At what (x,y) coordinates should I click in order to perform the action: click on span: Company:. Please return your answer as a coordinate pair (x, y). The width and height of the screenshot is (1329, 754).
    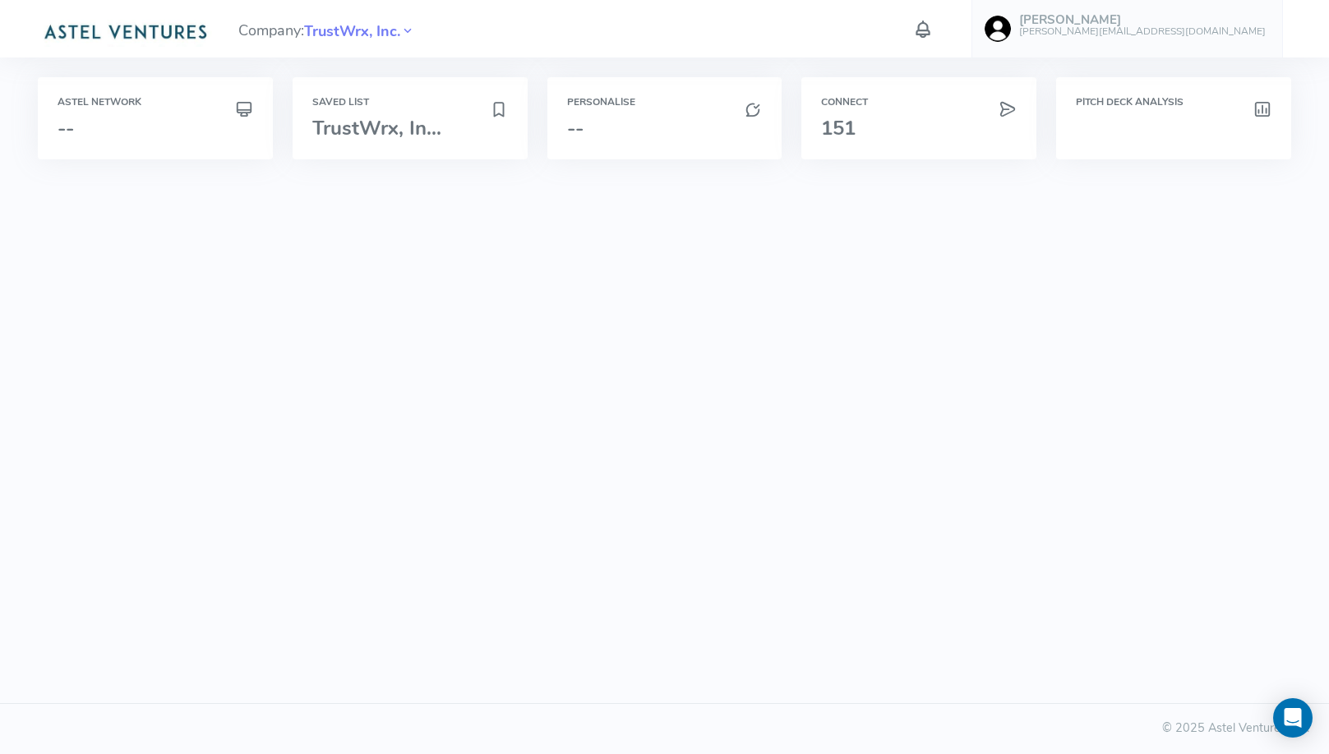
    Looking at the image, I should click on (326, 29).